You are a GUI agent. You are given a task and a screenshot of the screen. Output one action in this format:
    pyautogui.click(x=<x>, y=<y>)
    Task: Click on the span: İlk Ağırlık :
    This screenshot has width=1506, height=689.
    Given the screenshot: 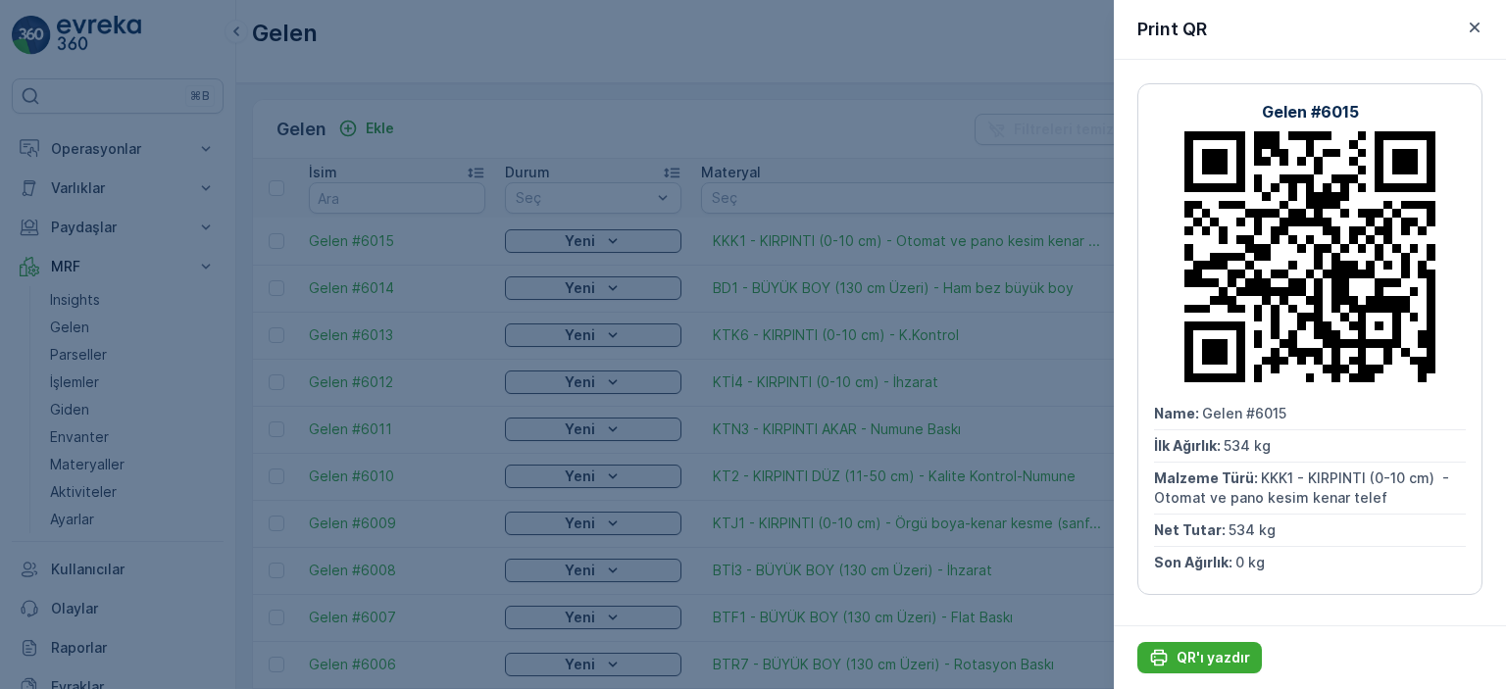 What is the action you would take?
    pyautogui.click(x=1188, y=445)
    